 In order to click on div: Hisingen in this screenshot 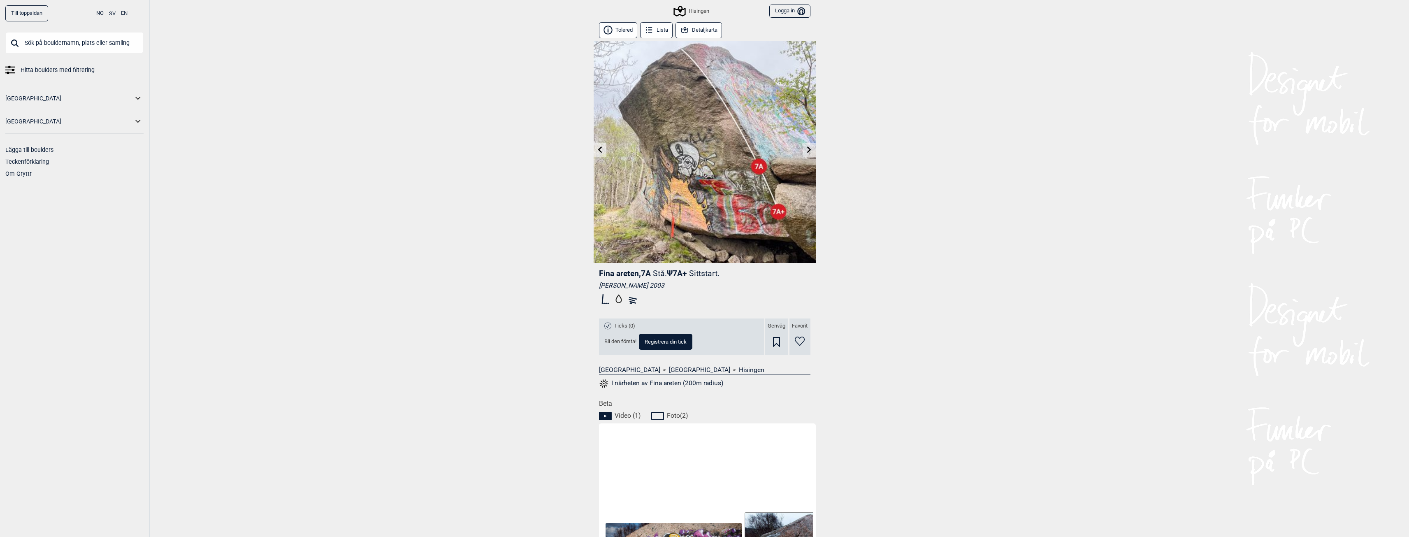, I will do `click(692, 11)`.